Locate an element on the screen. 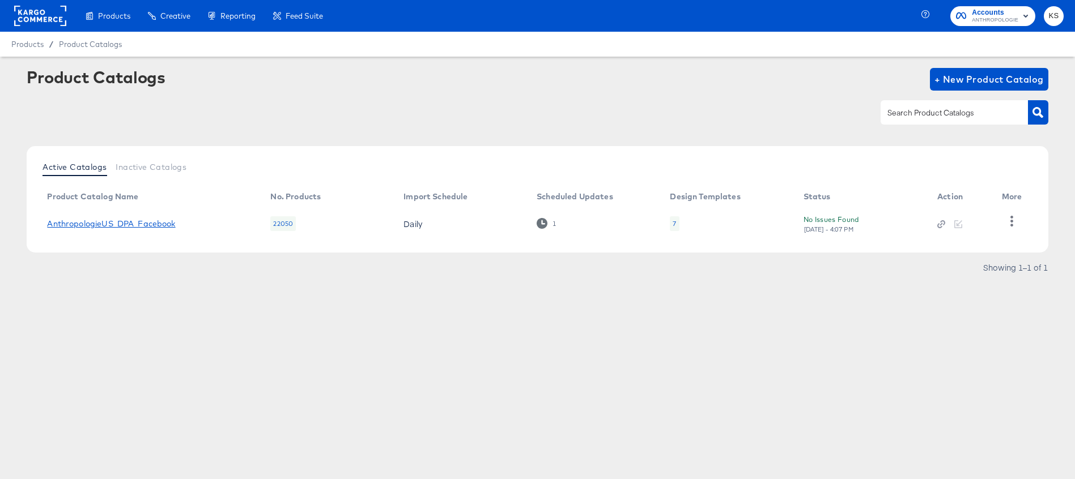 Image resolution: width=1075 pixels, height=479 pixels. span: Accounts is located at coordinates (995, 12).